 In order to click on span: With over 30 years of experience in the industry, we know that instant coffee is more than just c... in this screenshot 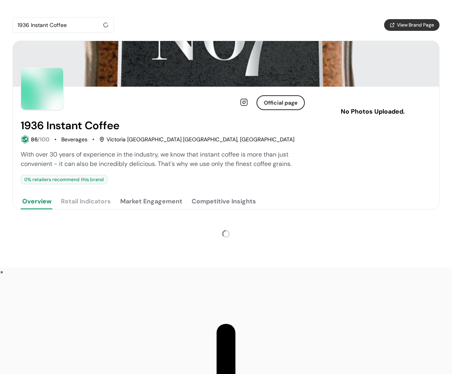, I will do `click(156, 159)`.